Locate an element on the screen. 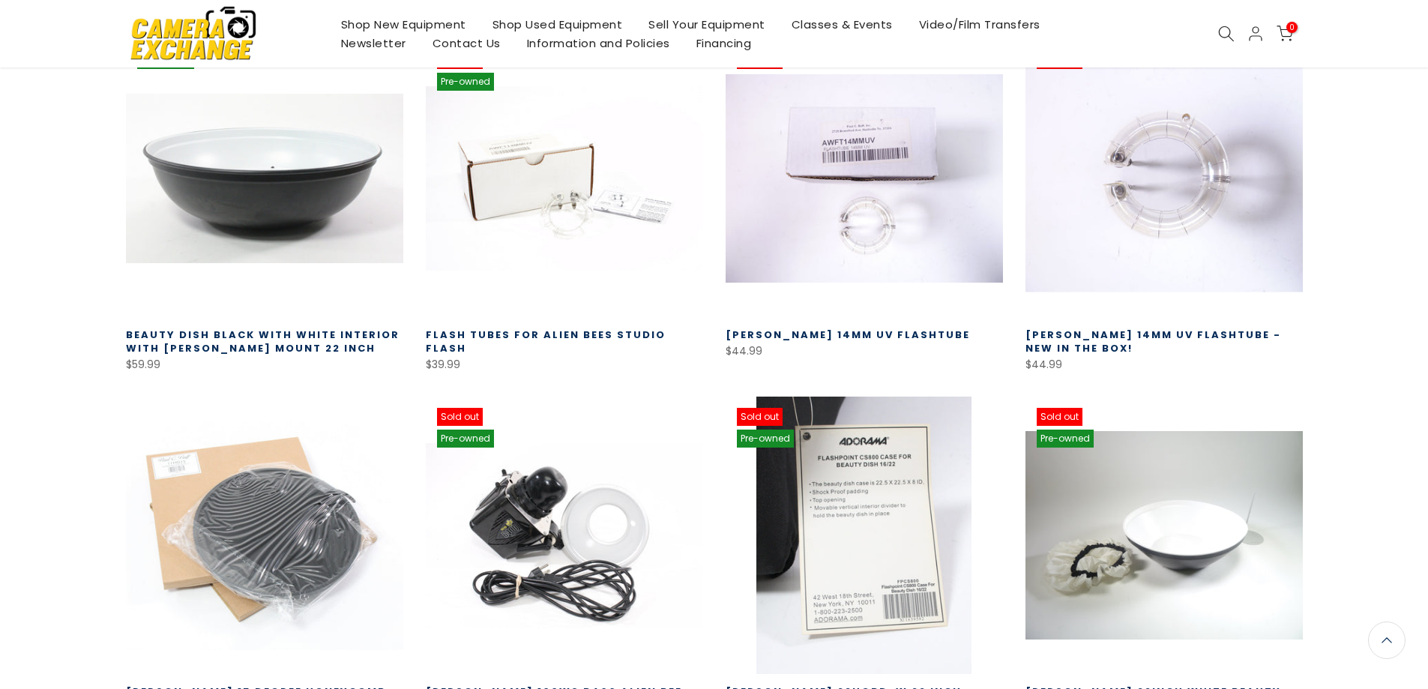 The height and width of the screenshot is (689, 1428). a: Sell Your Equipment is located at coordinates (707, 24).